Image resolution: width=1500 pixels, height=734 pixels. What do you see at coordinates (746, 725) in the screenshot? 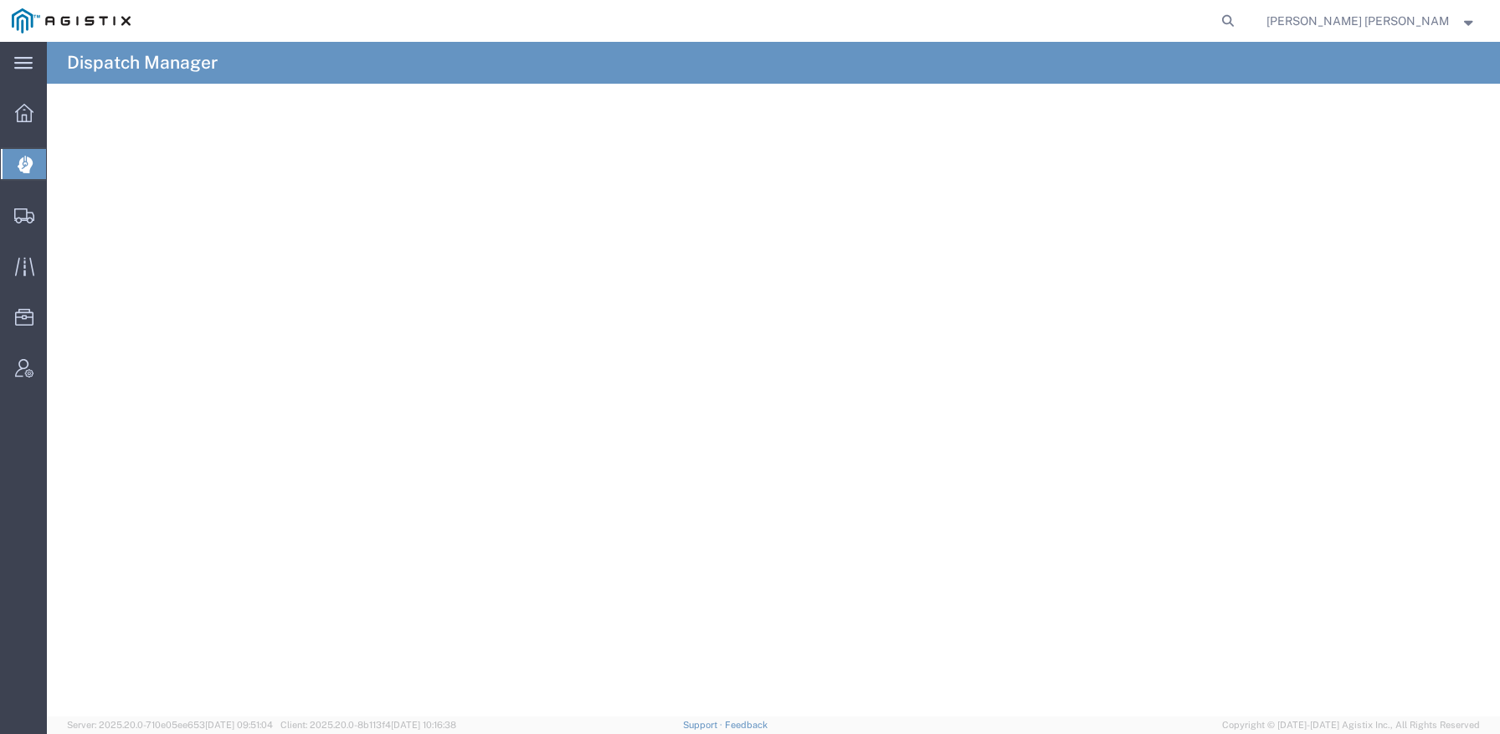
I see `a: Feedback` at bounding box center [746, 725].